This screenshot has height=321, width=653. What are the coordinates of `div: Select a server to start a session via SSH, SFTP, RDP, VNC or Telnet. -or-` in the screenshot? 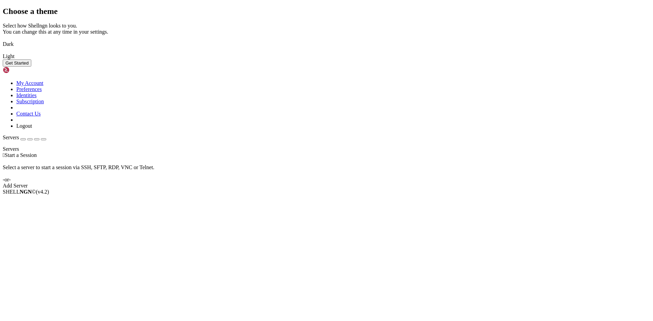 It's located at (327, 171).